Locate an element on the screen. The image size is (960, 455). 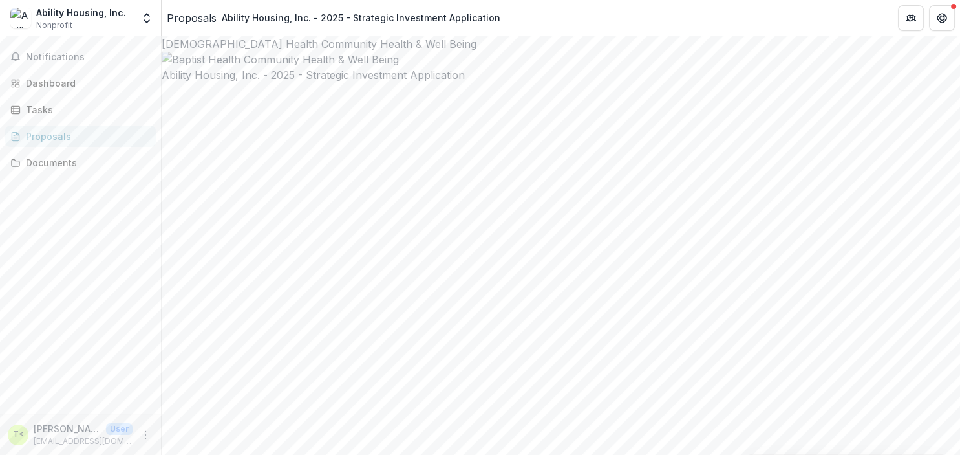
h2: Ability Housing, Inc. - 2025 - Strategic Investment Application is located at coordinates (561, 75).